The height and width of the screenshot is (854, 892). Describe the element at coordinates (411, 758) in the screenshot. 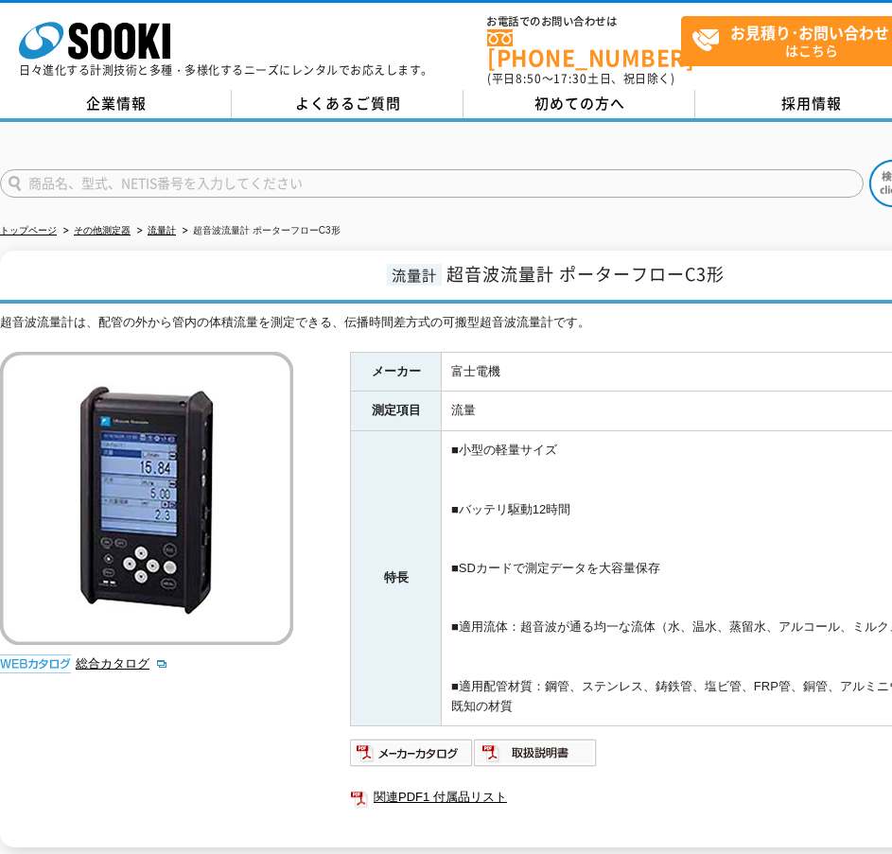

I see `a: メーカーカタログ` at that location.